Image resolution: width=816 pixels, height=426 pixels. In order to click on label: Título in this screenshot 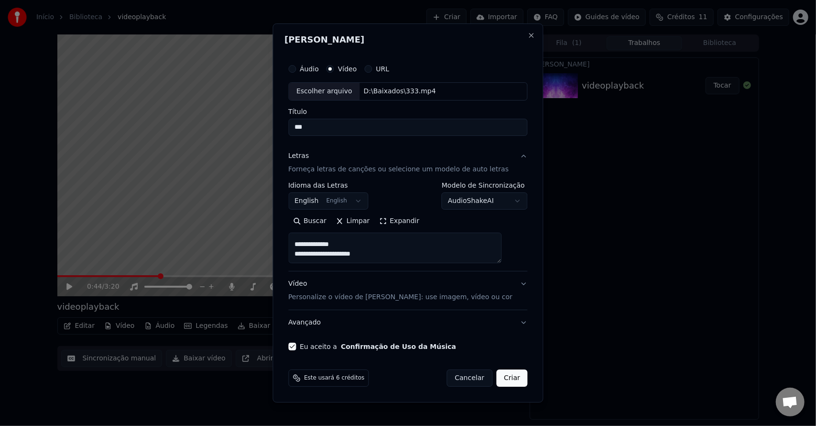, I will do `click(408, 111)`.